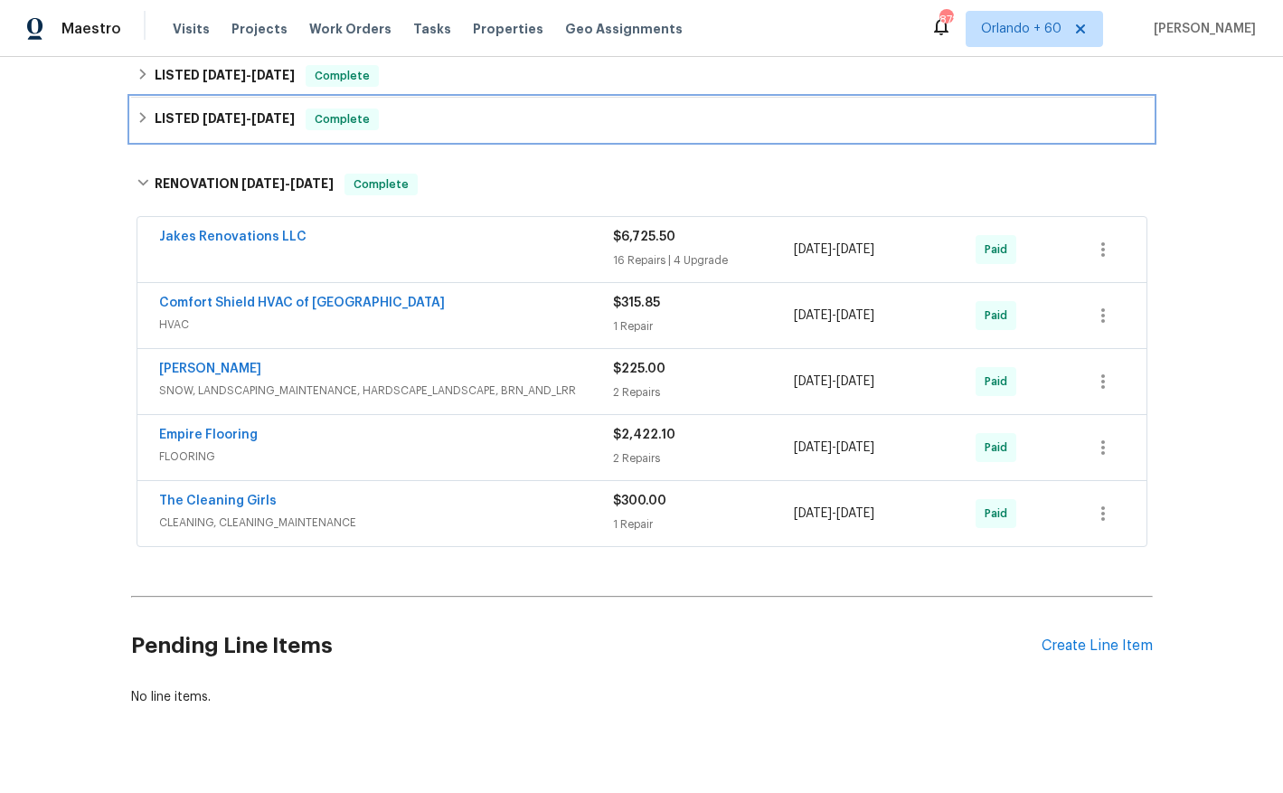  I want to click on a: The Cleaning Girls, so click(218, 501).